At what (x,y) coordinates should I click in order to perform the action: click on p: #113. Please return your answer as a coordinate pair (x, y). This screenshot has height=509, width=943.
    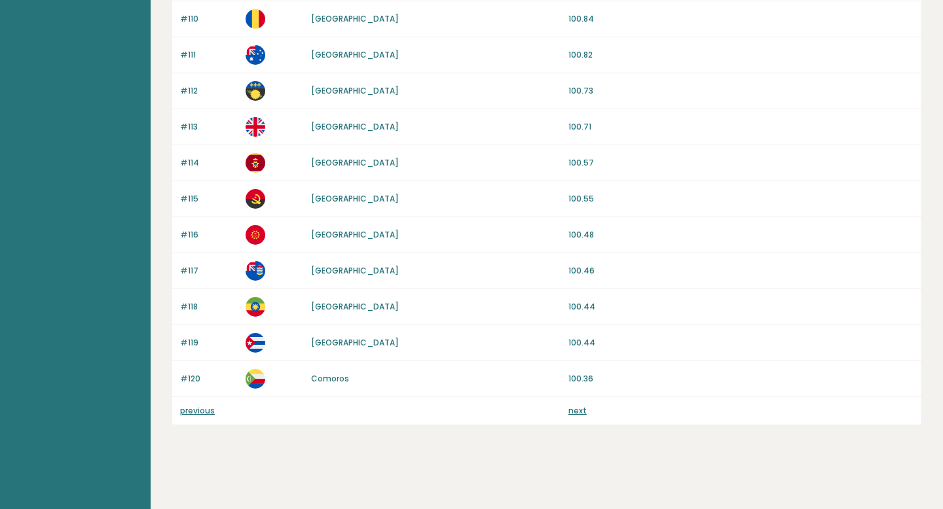
    Looking at the image, I should click on (209, 127).